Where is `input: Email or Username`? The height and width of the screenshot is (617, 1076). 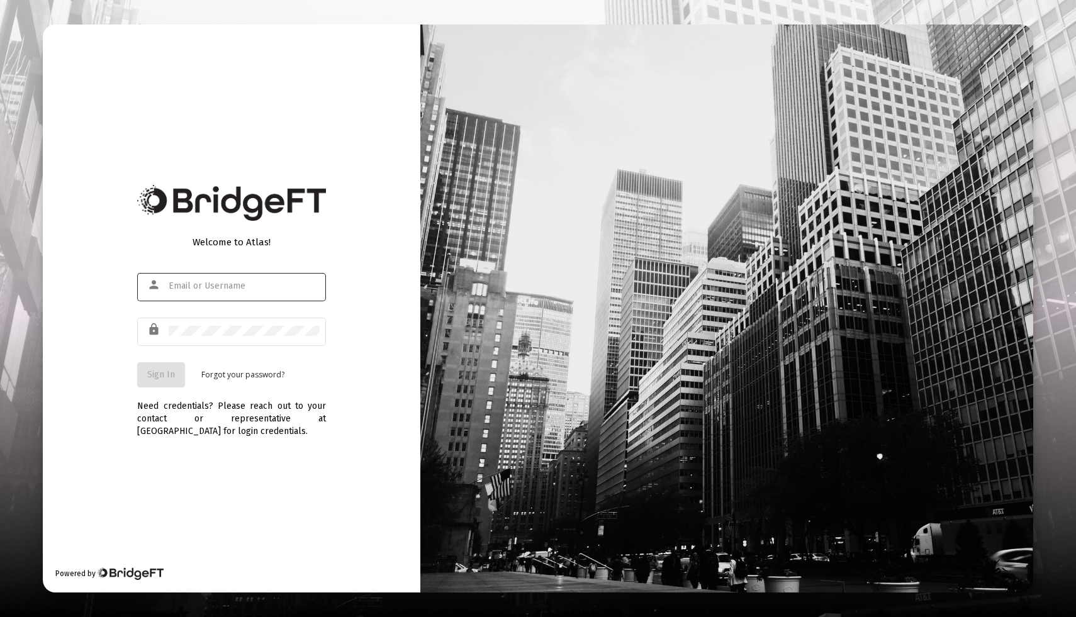 input: Email or Username is located at coordinates (244, 286).